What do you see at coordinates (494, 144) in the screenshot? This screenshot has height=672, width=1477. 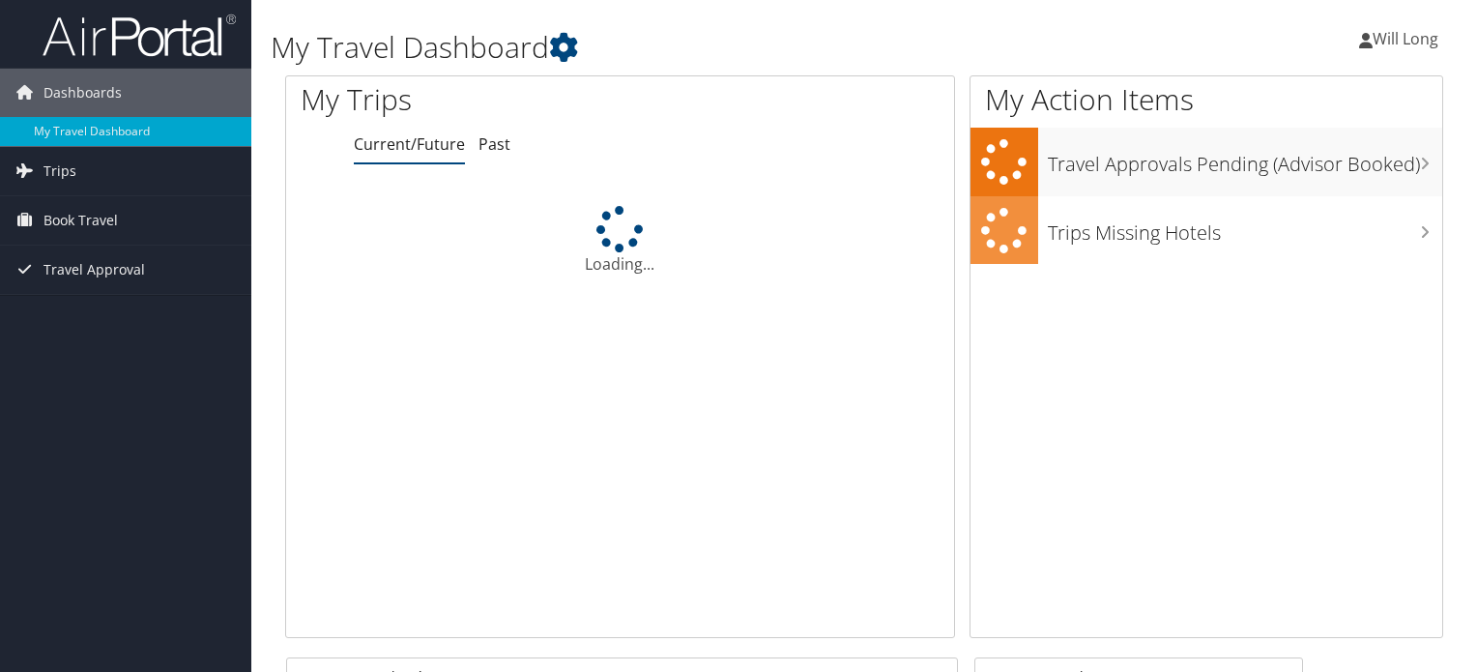 I see `a: Past` at bounding box center [494, 144].